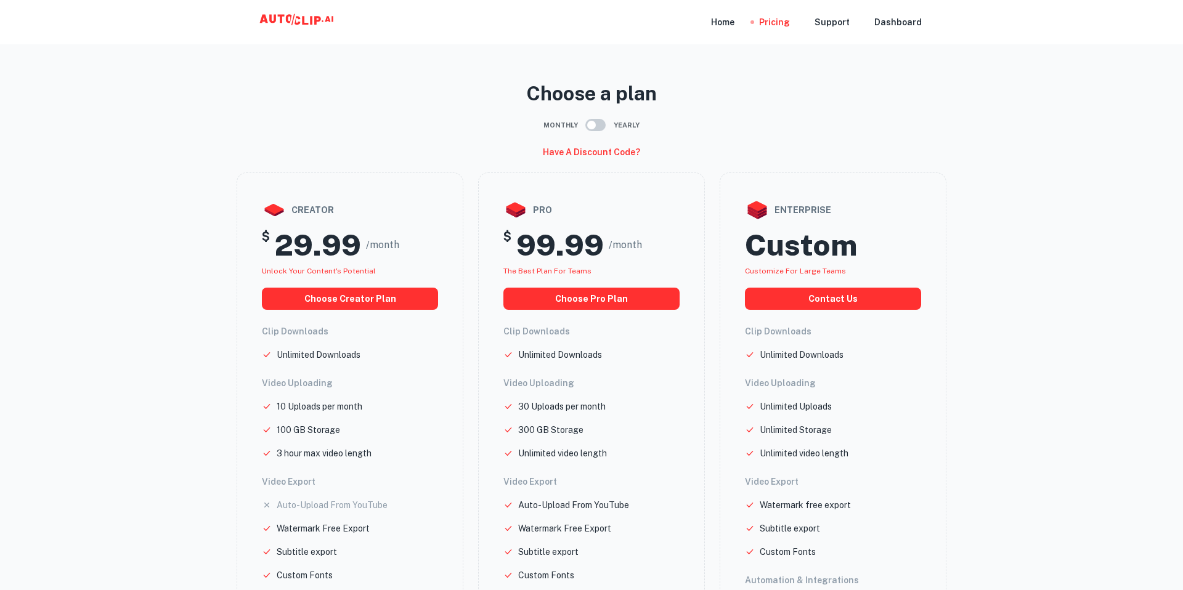 The image size is (1183, 590). What do you see at coordinates (308, 430) in the screenshot?
I see `p: 100 GB Storage` at bounding box center [308, 430].